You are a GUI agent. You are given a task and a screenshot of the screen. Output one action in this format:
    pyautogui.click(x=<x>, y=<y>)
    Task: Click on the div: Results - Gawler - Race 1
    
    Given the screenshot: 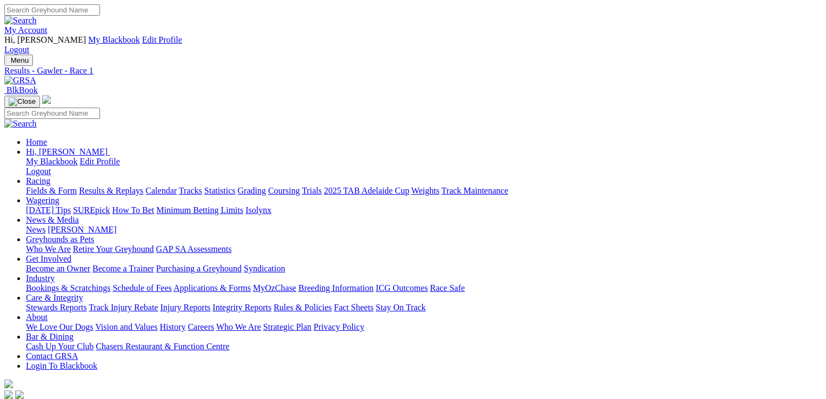 What is the action you would take?
    pyautogui.click(x=409, y=71)
    